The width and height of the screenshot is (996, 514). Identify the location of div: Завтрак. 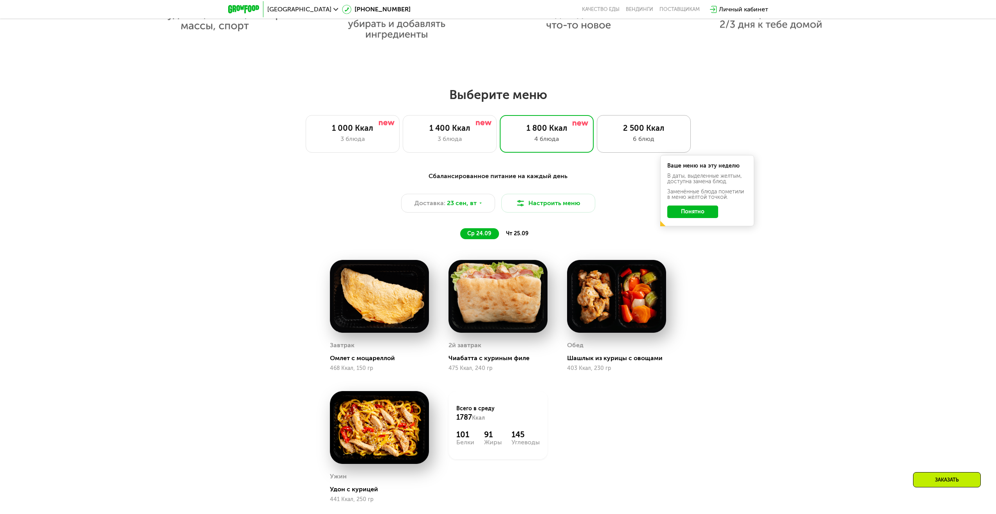
(342, 345).